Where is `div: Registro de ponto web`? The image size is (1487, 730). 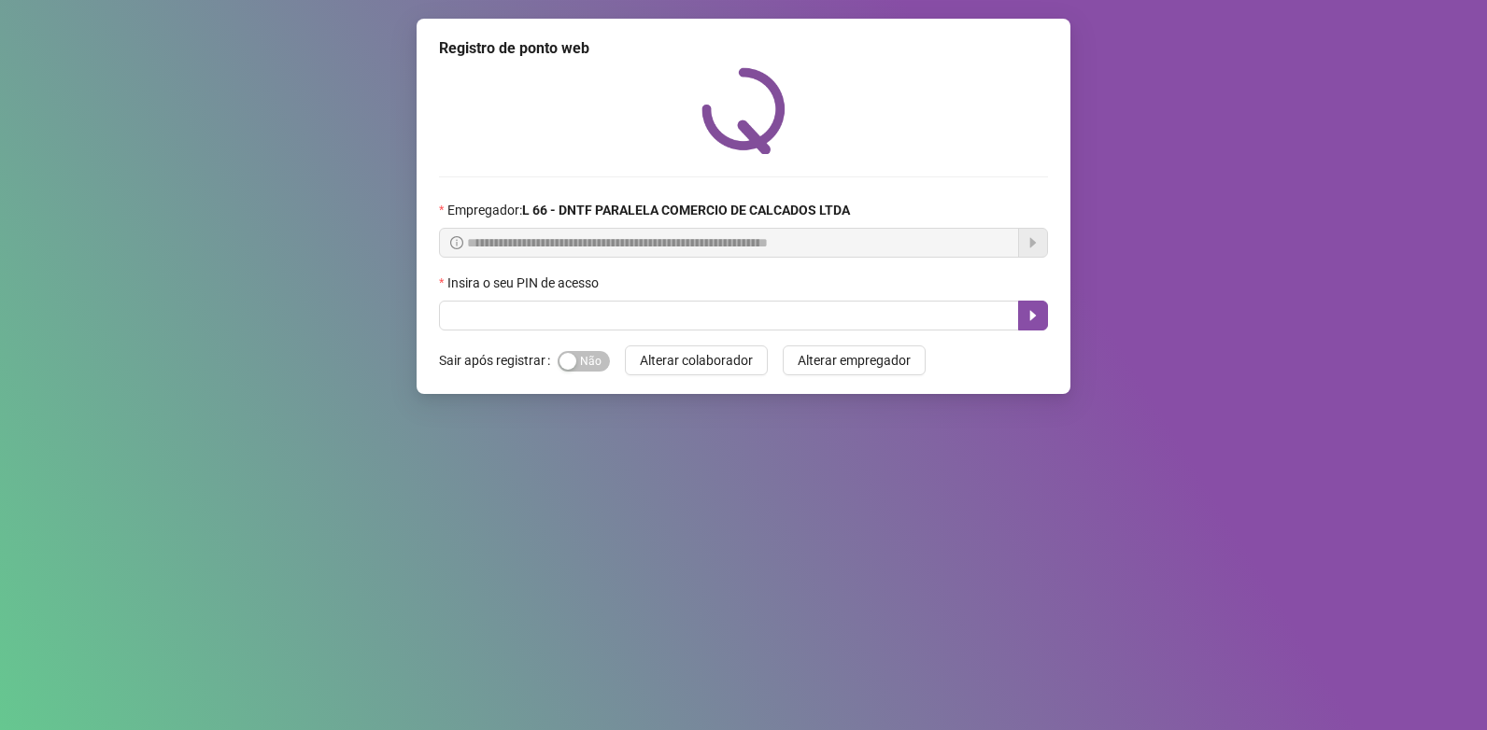
div: Registro de ponto web is located at coordinates (743, 49).